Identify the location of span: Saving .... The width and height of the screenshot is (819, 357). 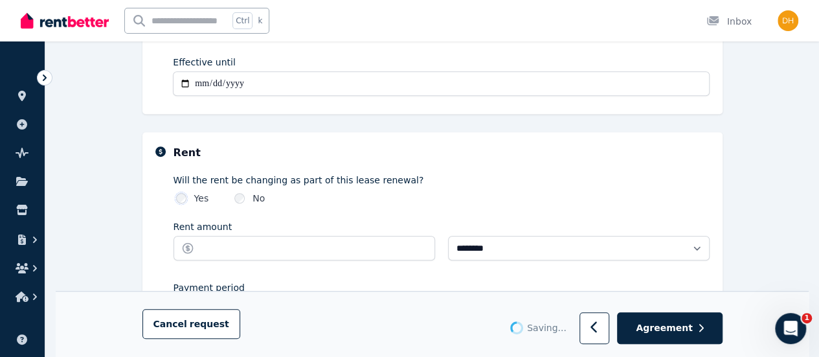
(546, 328).